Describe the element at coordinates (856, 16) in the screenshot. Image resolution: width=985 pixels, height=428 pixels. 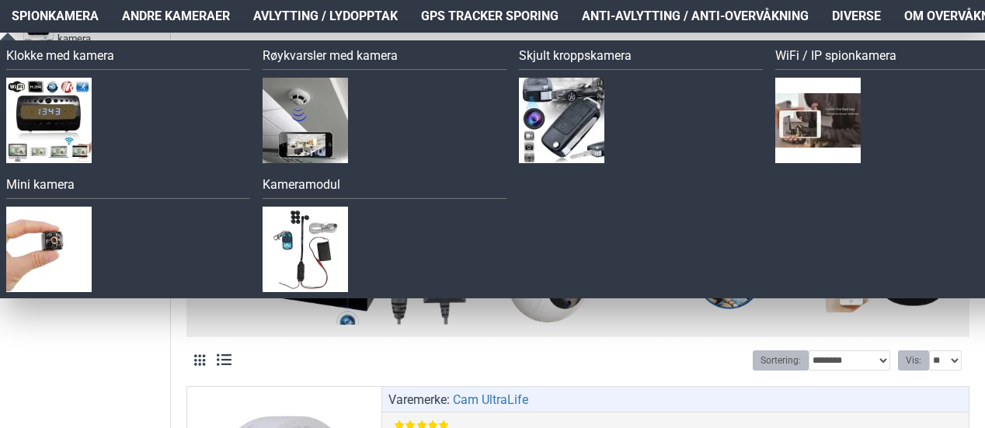
I see `span: Diverse` at that location.